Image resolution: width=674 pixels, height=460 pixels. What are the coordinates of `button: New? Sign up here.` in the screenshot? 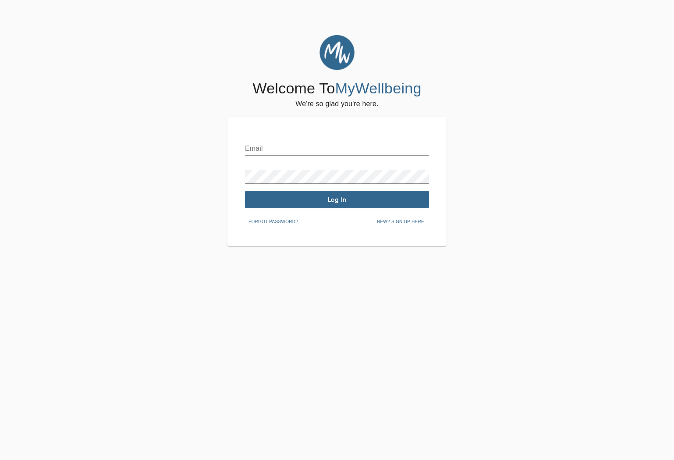 It's located at (401, 222).